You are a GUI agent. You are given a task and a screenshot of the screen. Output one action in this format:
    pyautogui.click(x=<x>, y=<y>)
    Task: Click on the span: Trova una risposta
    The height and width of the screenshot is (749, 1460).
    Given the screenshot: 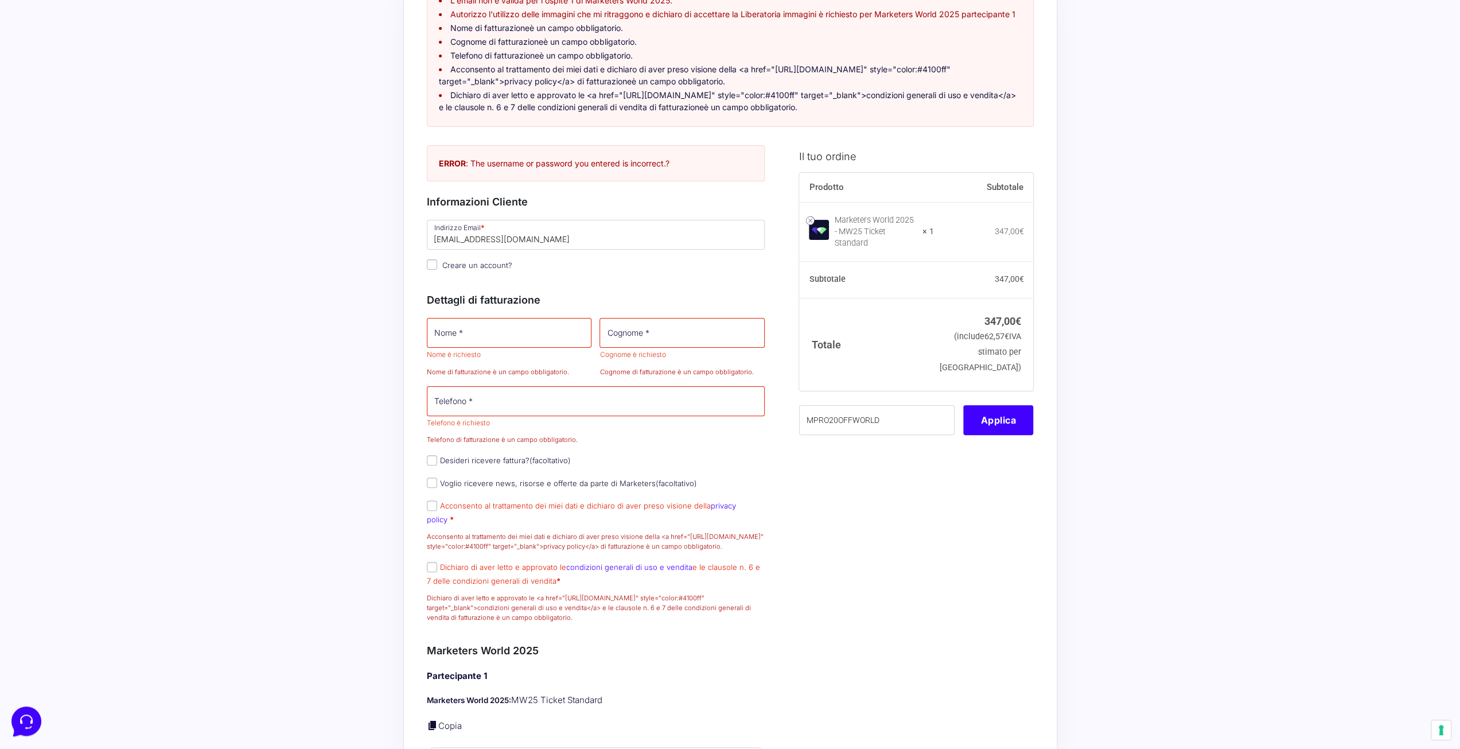 What is the action you would take?
    pyautogui.click(x=54, y=147)
    